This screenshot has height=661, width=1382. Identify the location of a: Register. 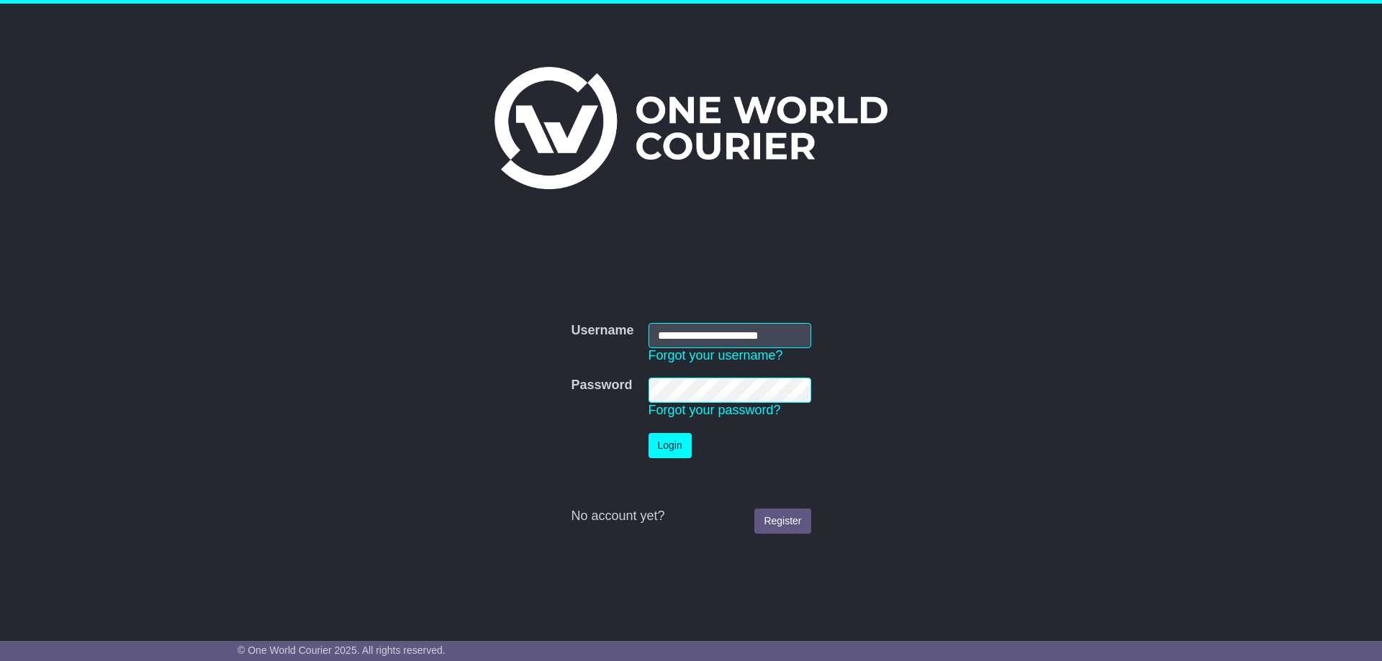
(782, 521).